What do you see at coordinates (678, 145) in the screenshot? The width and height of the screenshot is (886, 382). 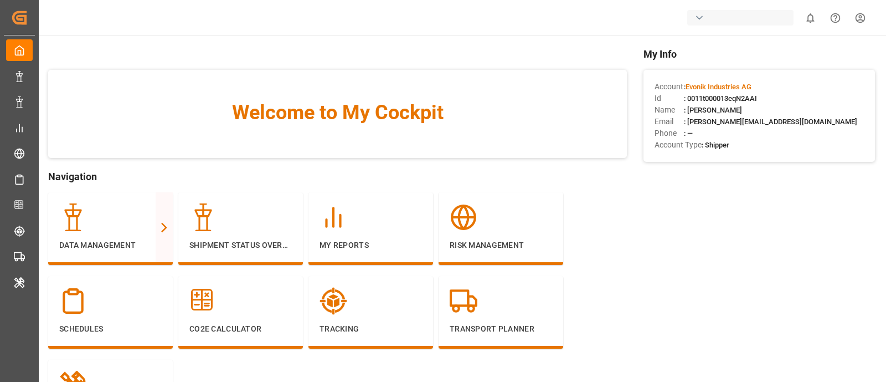 I see `span: Account Type` at bounding box center [678, 145].